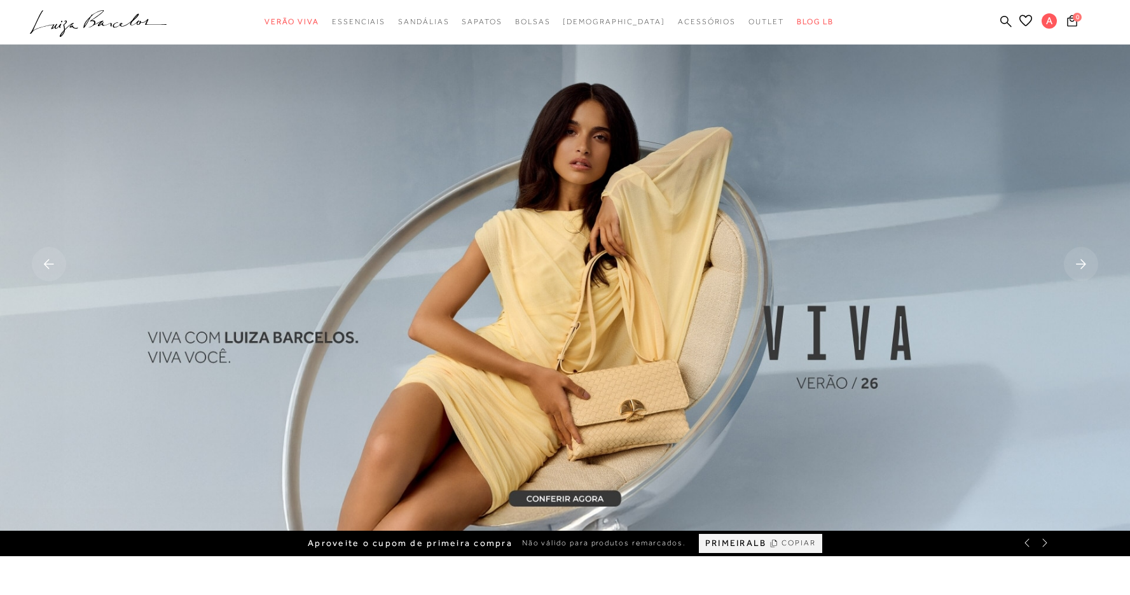 The image size is (1130, 595). I want to click on a: BLOG LB, so click(816, 22).